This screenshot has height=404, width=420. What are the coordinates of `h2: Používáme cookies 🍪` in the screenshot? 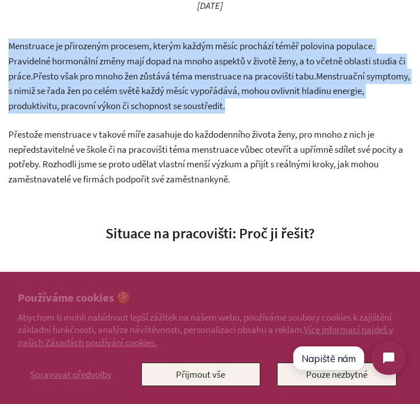 It's located at (210, 297).